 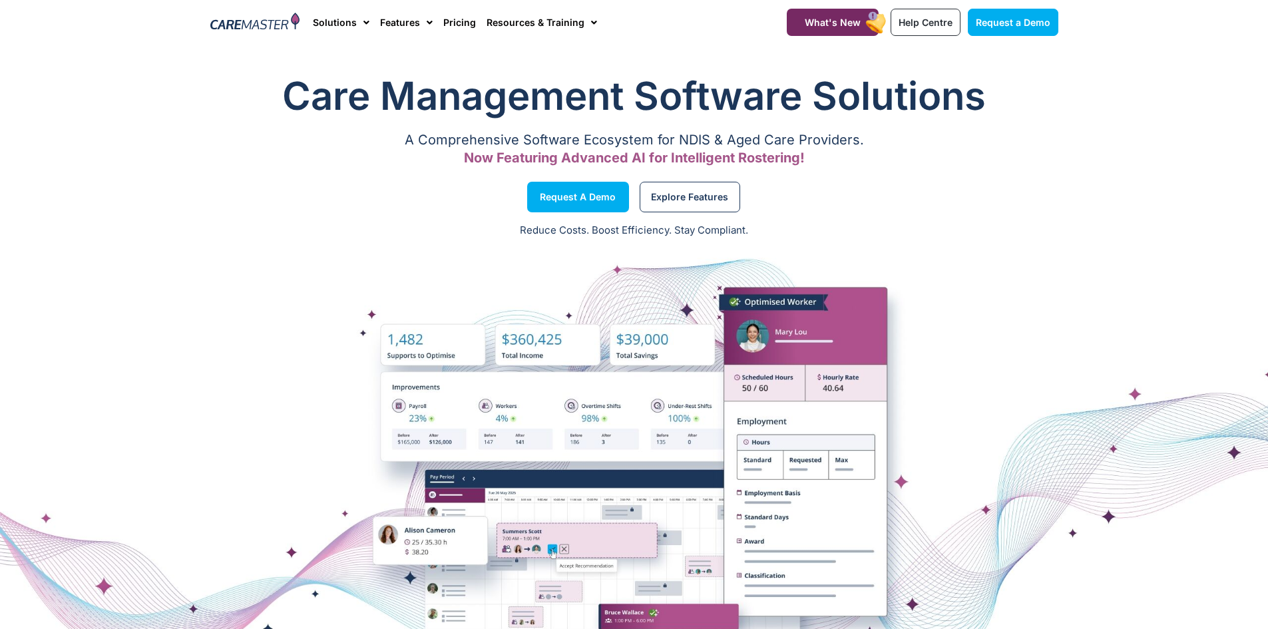 I want to click on a: What's New, so click(x=833, y=22).